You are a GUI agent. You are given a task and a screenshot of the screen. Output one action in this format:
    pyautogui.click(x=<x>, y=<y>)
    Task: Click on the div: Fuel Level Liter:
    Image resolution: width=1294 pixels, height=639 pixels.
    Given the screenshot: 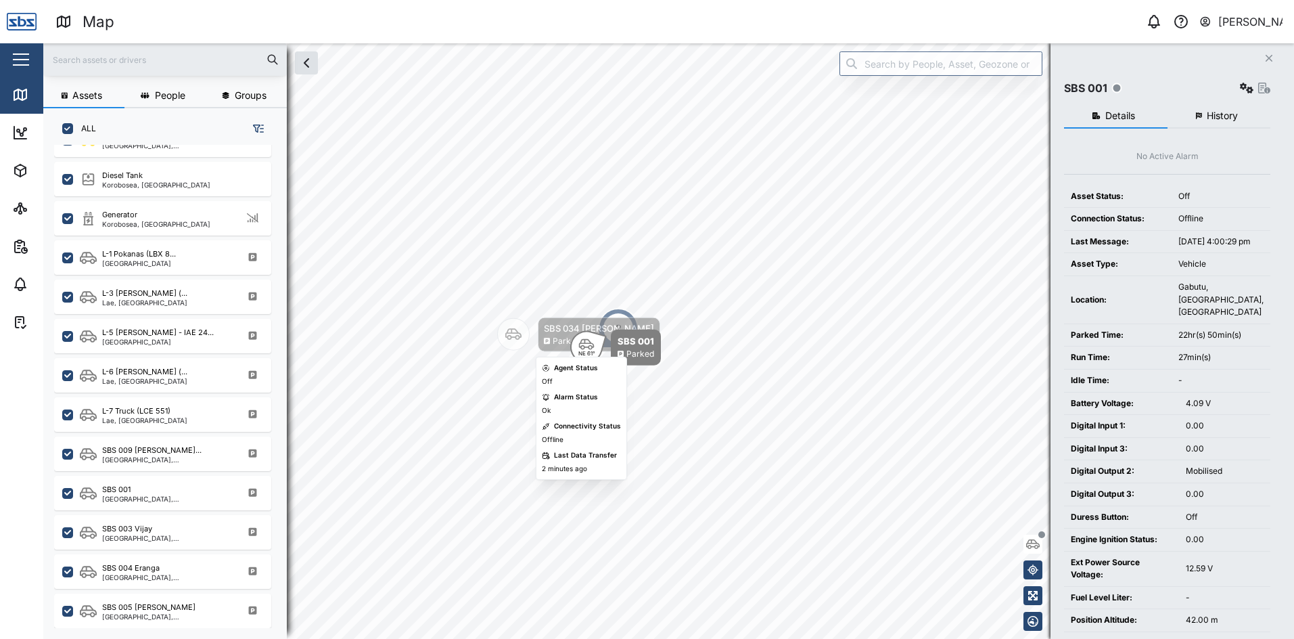 What is the action you would take?
    pyautogui.click(x=1122, y=597)
    